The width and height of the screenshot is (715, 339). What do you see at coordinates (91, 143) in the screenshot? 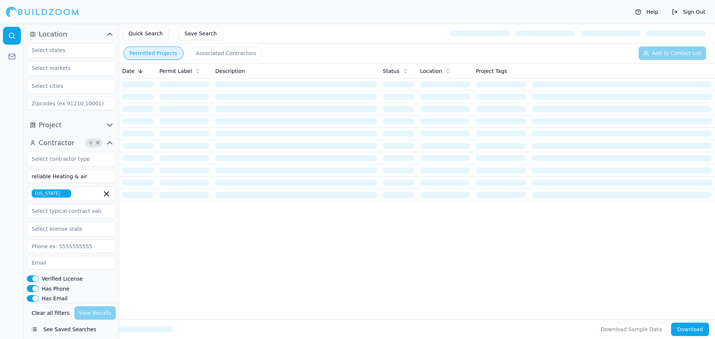
I see `span: 6` at bounding box center [91, 143].